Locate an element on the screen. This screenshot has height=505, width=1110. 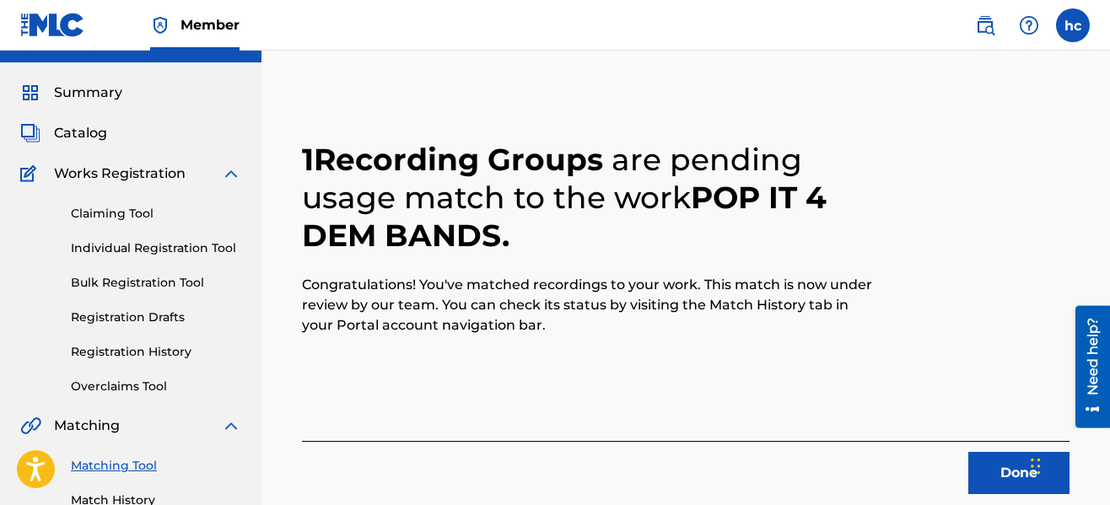
a: Public Search is located at coordinates (985, 25).